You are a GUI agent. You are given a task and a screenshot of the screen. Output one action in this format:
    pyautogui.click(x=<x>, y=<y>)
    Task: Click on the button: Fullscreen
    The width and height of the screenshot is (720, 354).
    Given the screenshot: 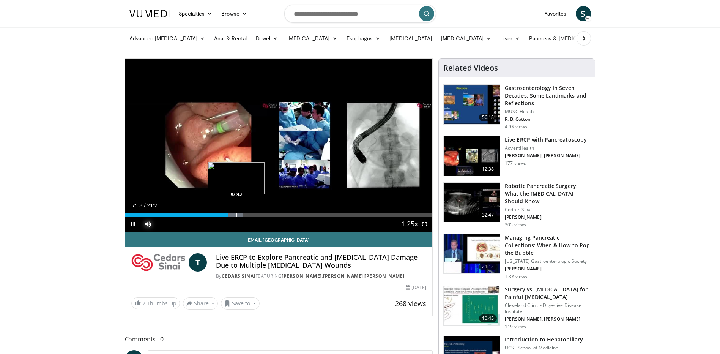 What is the action you would take?
    pyautogui.click(x=425, y=224)
    